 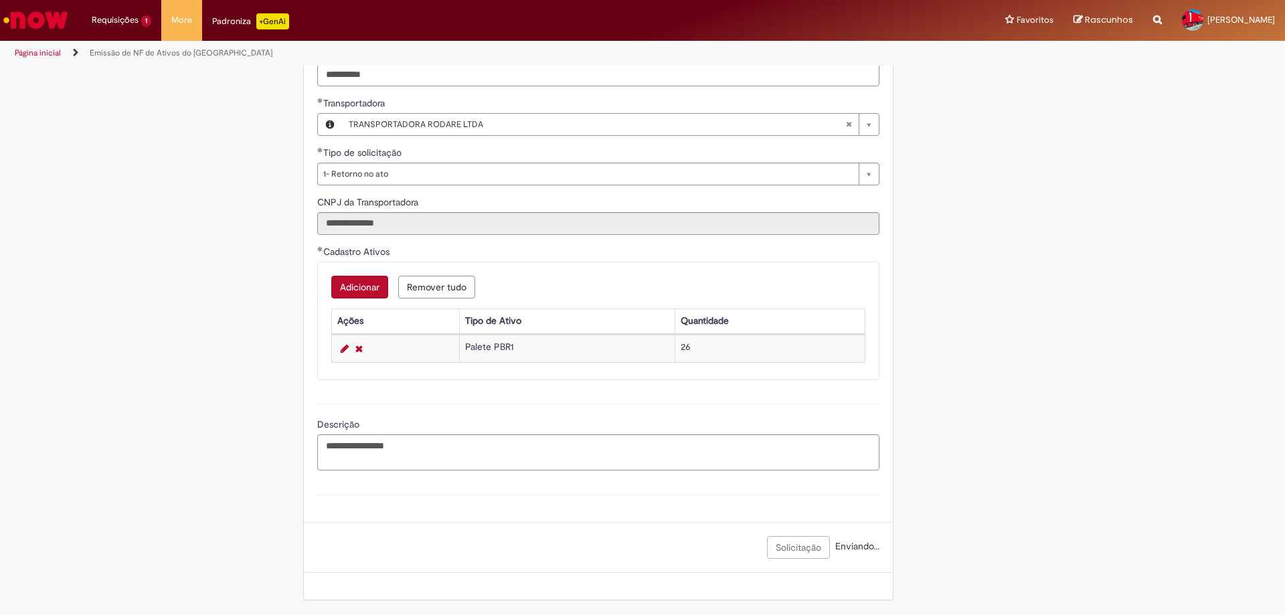 I want to click on span: Necessários - Transportadora, so click(x=355, y=103).